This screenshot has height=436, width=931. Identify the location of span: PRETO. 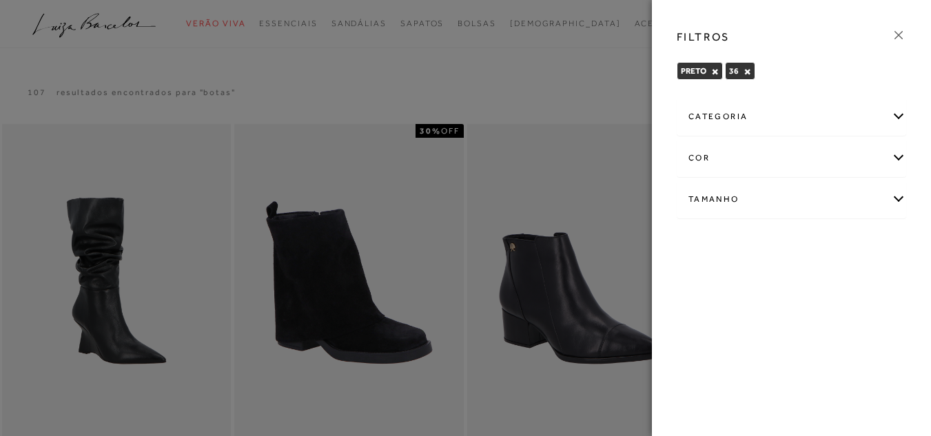
(693, 71).